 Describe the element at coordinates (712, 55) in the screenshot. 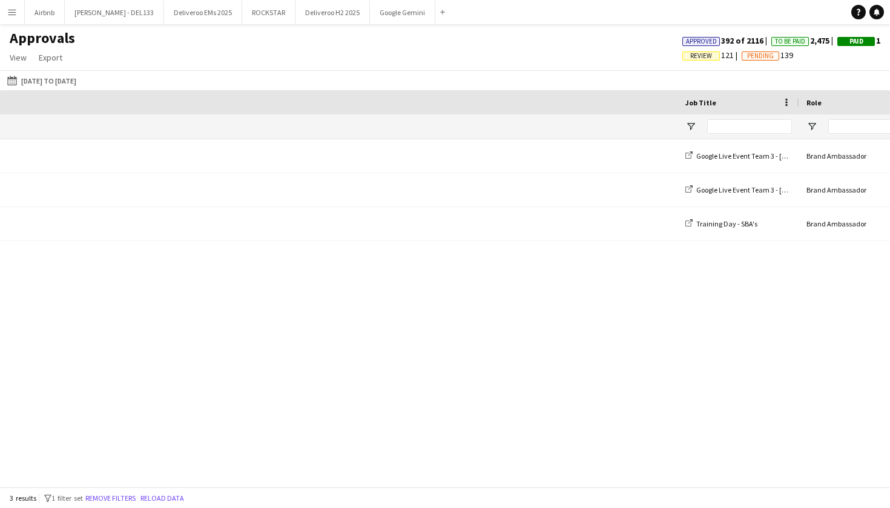

I see `span: 121` at that location.